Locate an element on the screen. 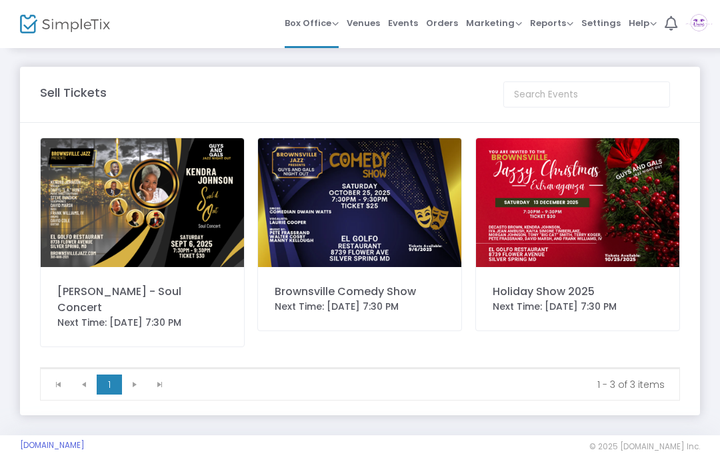 Image resolution: width=720 pixels, height=464 pixels. kendo-pager-info: 1 - 3 of 3 items is located at coordinates (424, 384).